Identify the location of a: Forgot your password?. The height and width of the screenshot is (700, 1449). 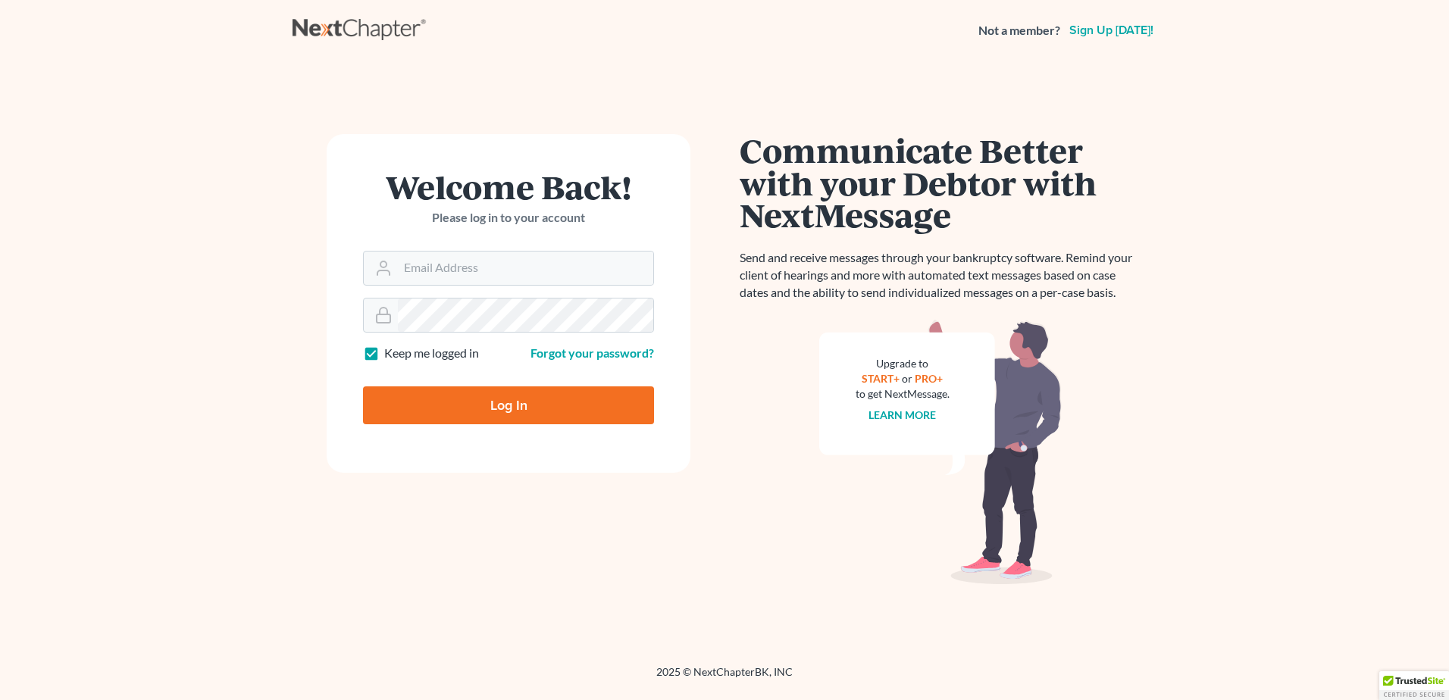
(592, 352).